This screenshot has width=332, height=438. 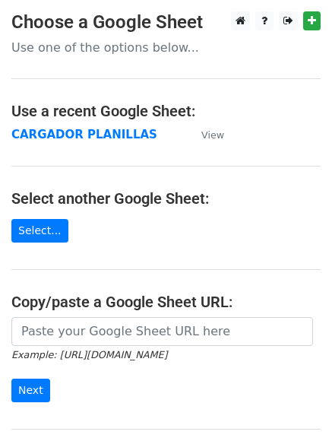 I want to click on h4: Use a recent Google Sheet:, so click(x=166, y=111).